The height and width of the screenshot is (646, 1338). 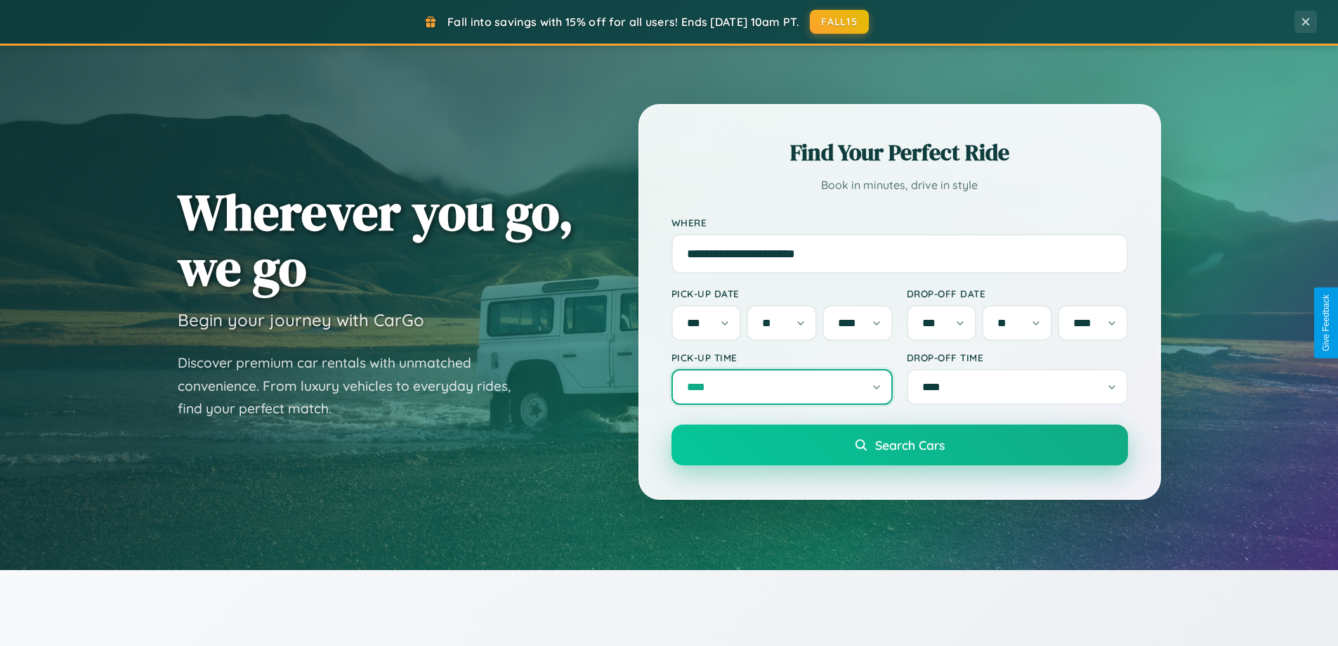 What do you see at coordinates (1017, 293) in the screenshot?
I see `label: Drop-off Date` at bounding box center [1017, 293].